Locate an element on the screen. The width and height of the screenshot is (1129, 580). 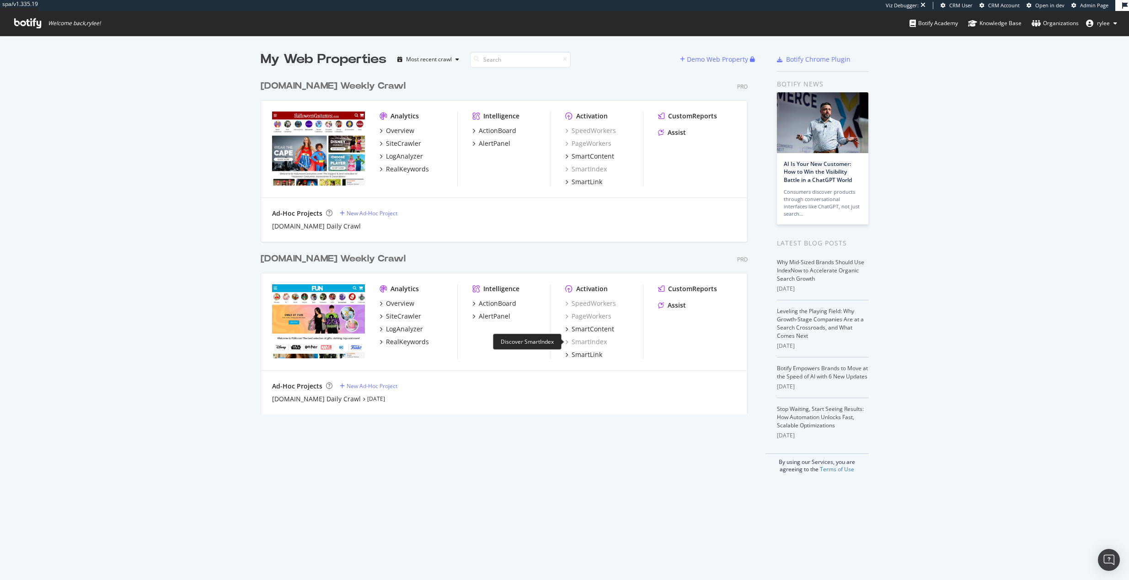
a: SmartContent is located at coordinates (590, 156).